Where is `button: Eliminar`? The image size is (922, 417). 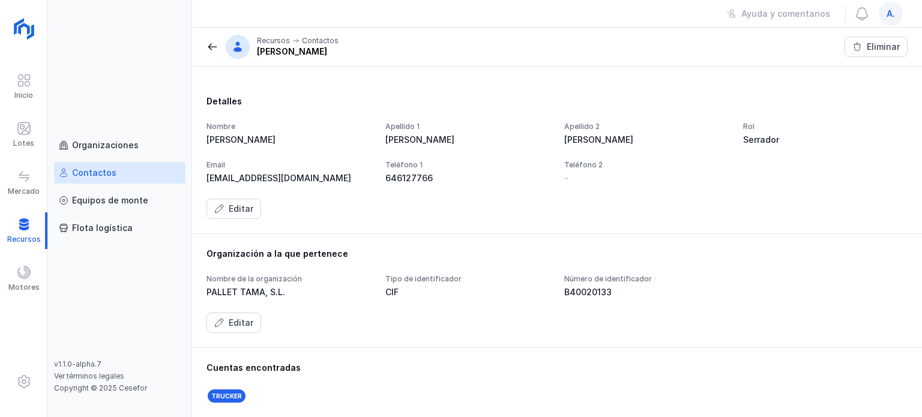
button: Eliminar is located at coordinates (876, 47).